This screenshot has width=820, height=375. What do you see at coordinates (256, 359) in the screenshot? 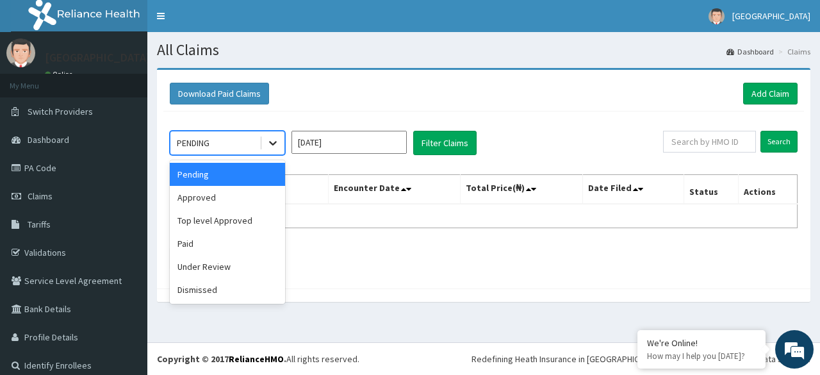
I see `a: RelianceHMO` at bounding box center [256, 359].